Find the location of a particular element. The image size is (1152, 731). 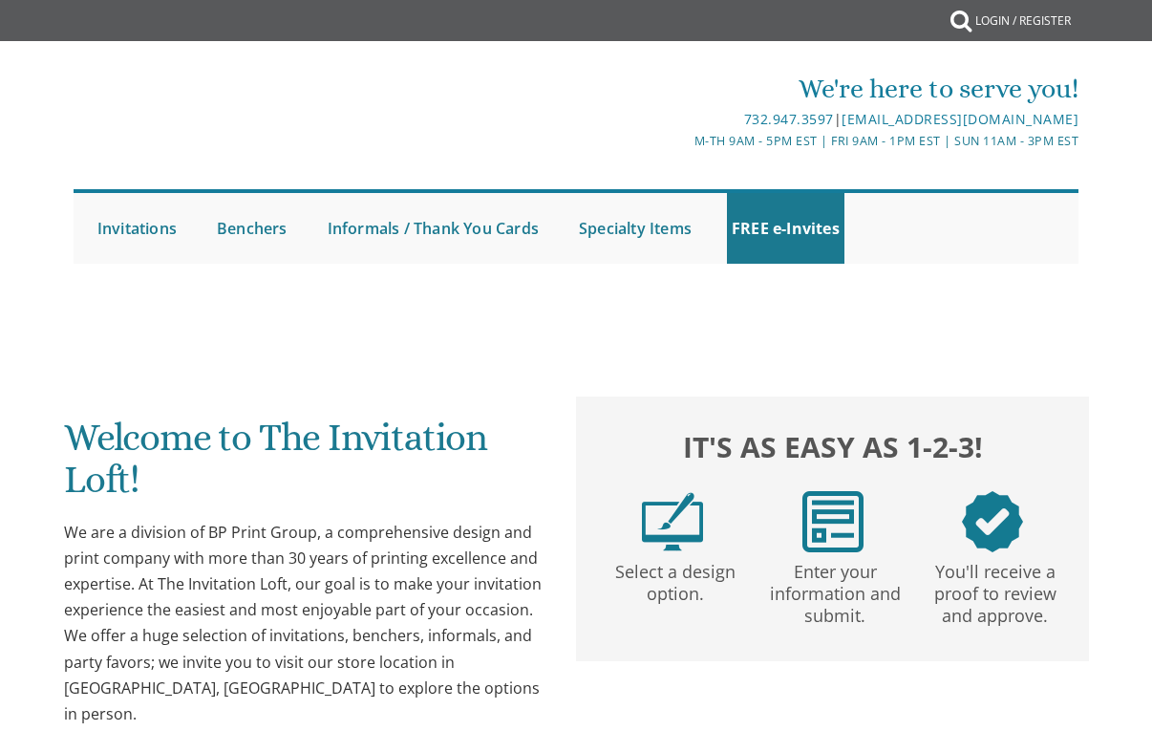

div: We are a division of BP Print Group, a comprehensive design and print company with more than 30 y... is located at coordinates (304, 624).